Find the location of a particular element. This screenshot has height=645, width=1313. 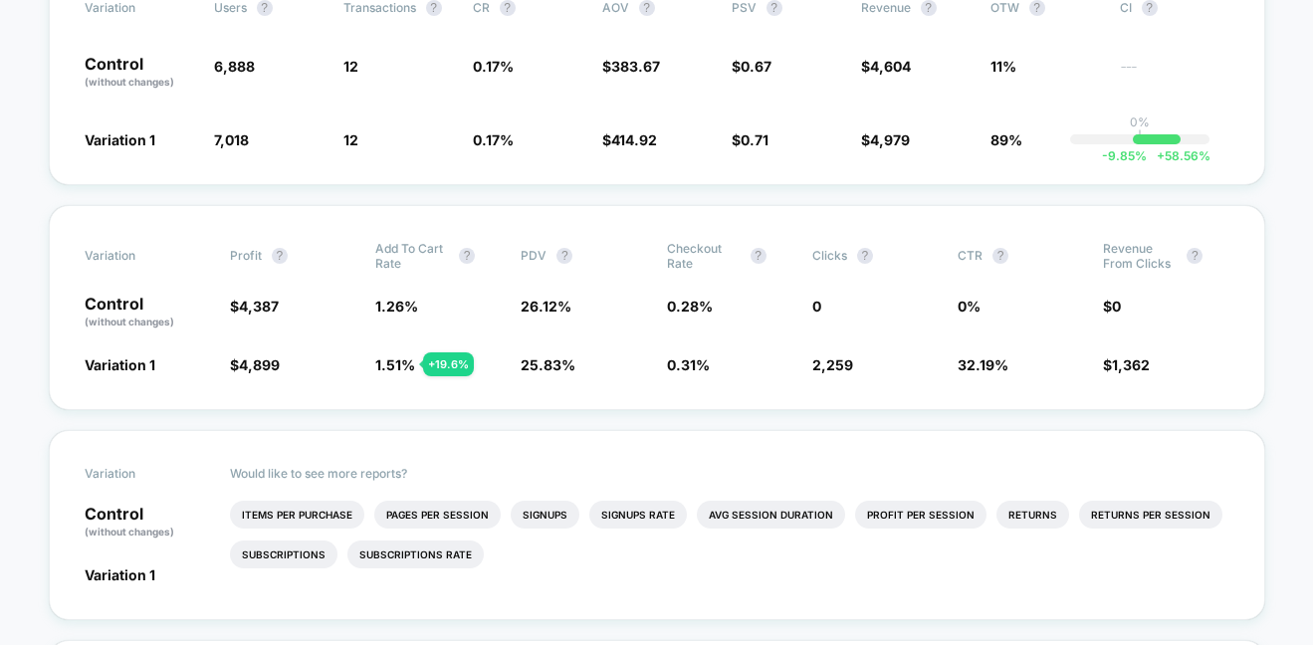

li: Subscriptions is located at coordinates (284, 554).